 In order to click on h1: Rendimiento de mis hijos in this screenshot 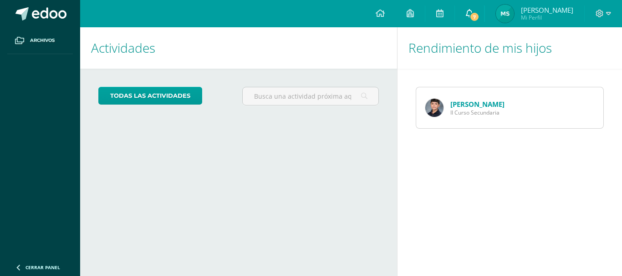, I will do `click(510, 48)`.